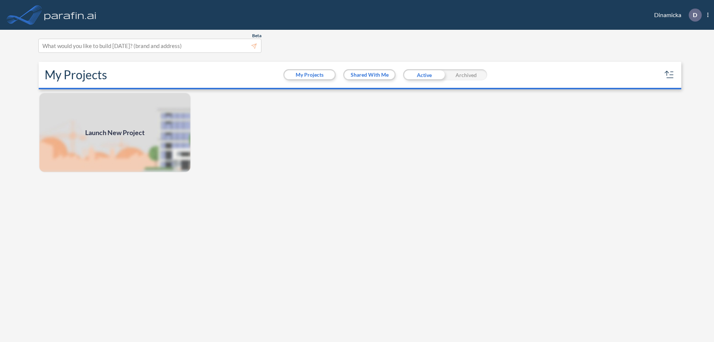  I want to click on p: D, so click(696, 15).